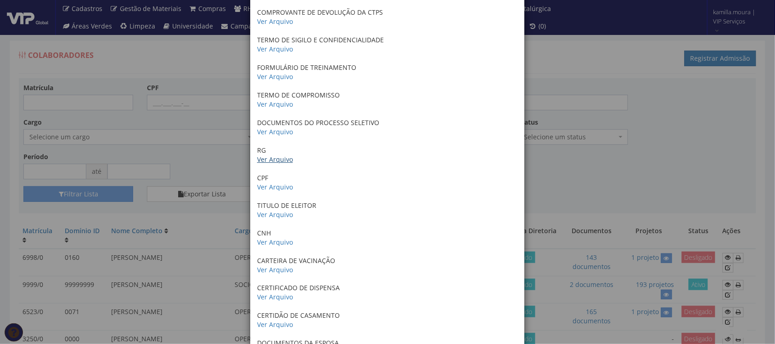  I want to click on p: FORMULÁRIO DE TREINAMENTO, so click(388, 72).